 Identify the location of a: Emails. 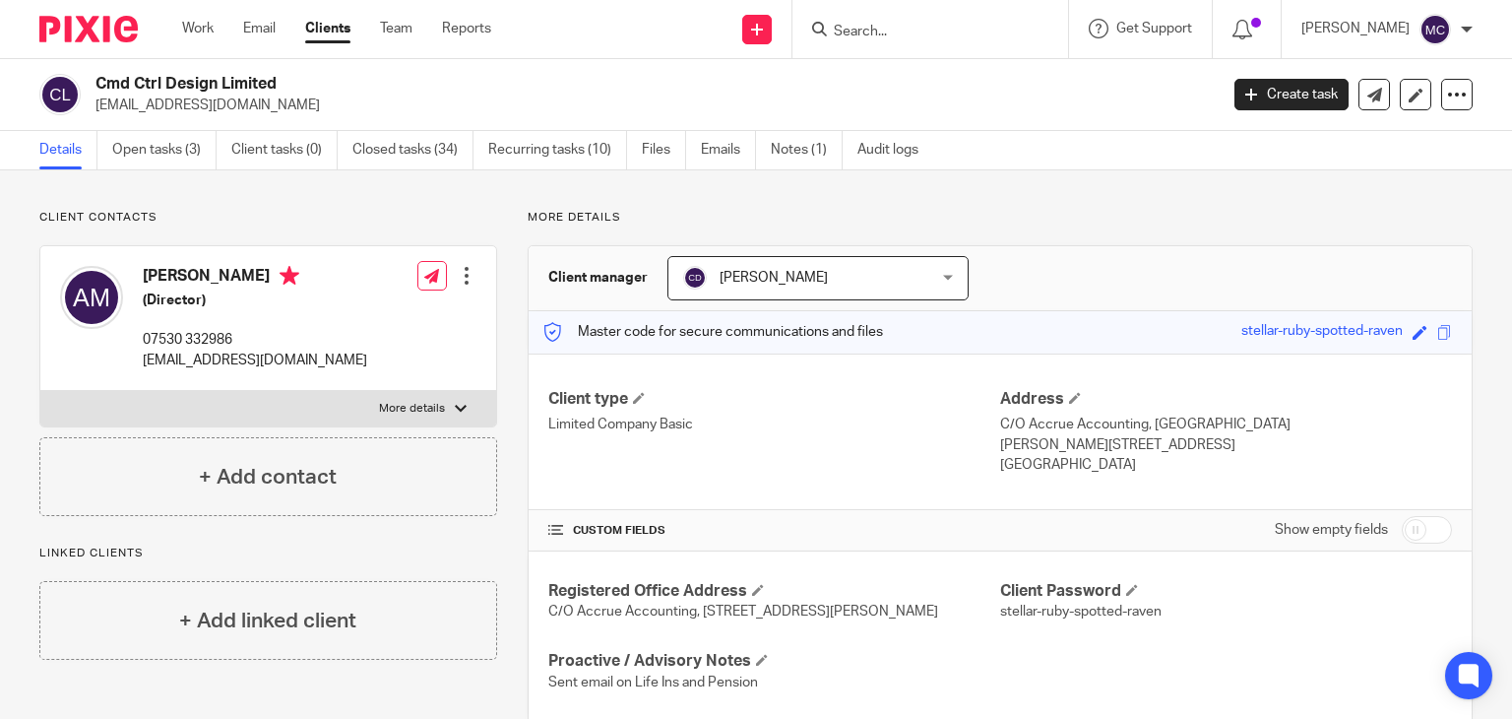
(728, 150).